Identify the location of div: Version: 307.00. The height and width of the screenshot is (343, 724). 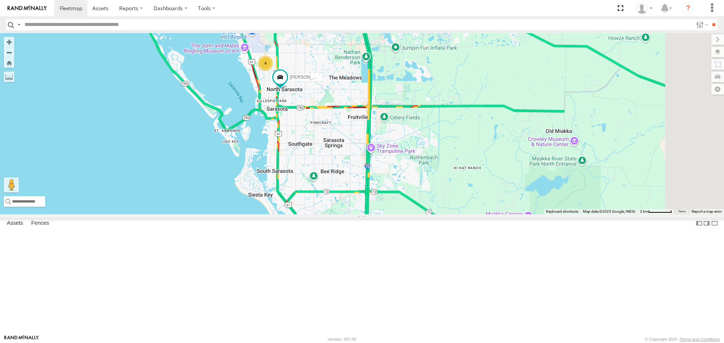
(342, 340).